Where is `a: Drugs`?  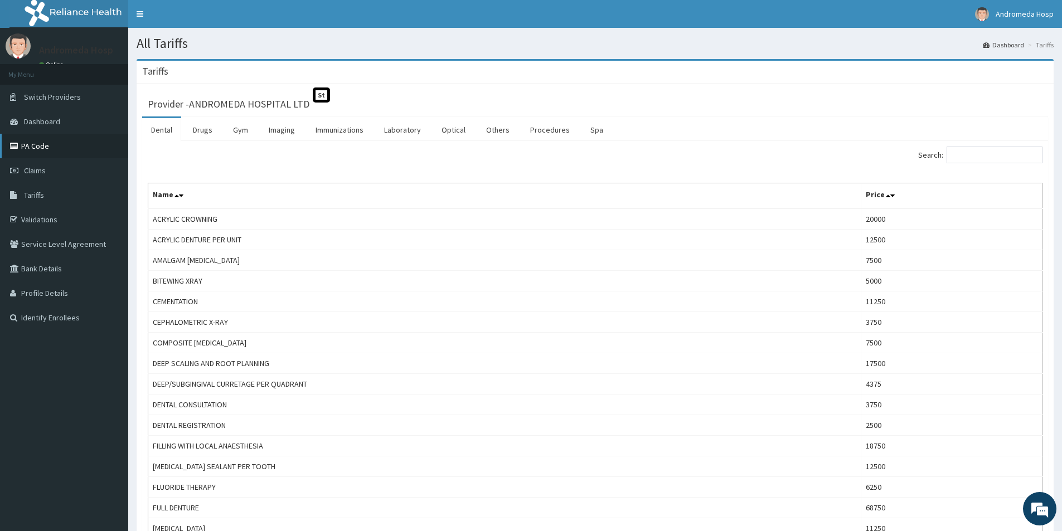
a: Drugs is located at coordinates (202, 130).